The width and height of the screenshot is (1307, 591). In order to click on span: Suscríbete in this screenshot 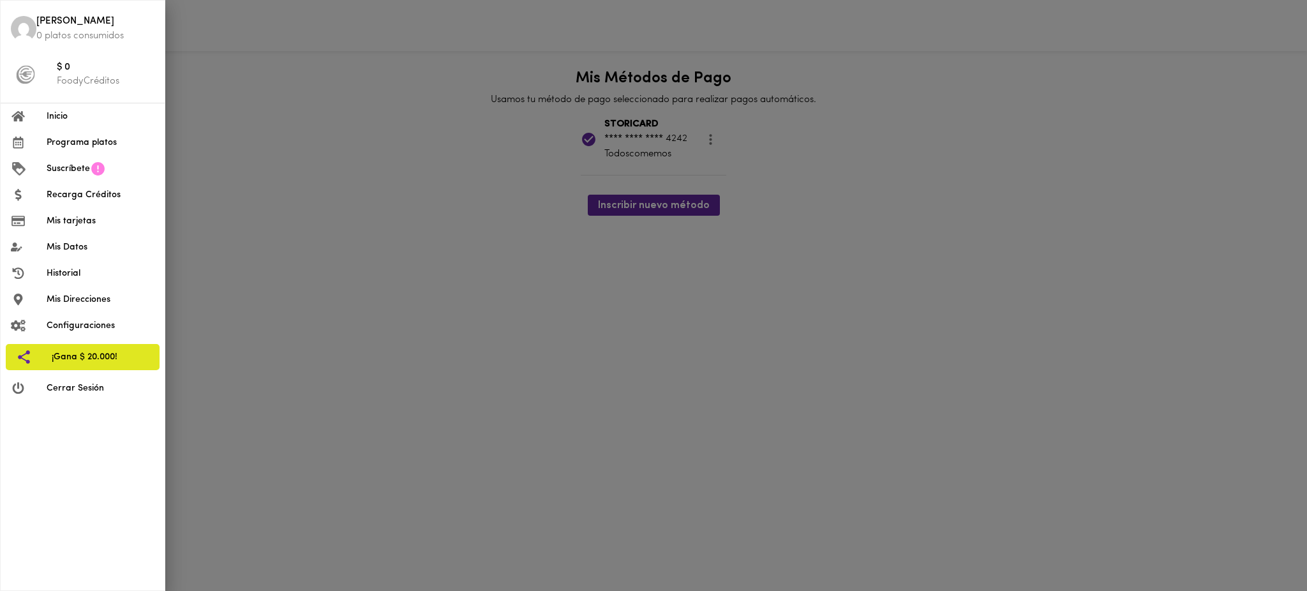, I will do `click(68, 168)`.